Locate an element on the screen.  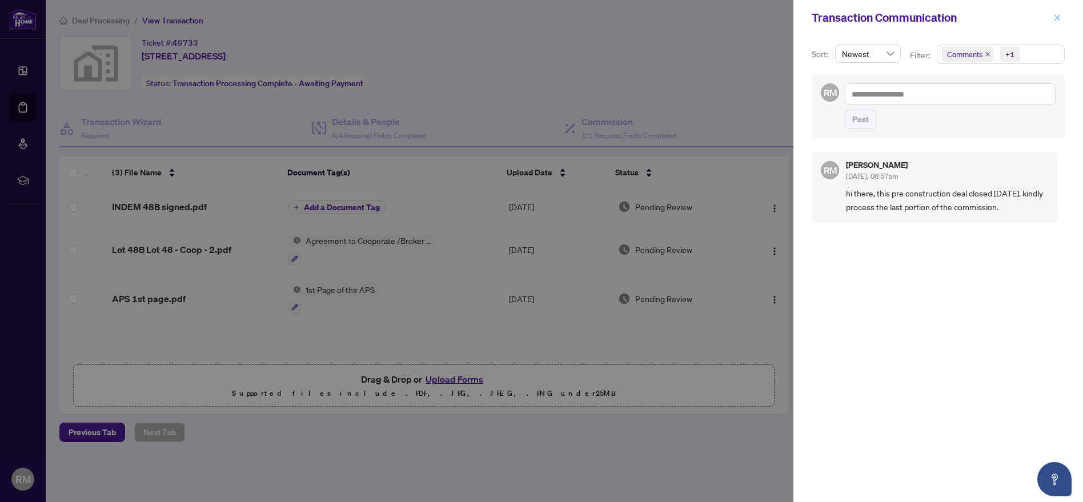
p: Filter: is located at coordinates (921, 55).